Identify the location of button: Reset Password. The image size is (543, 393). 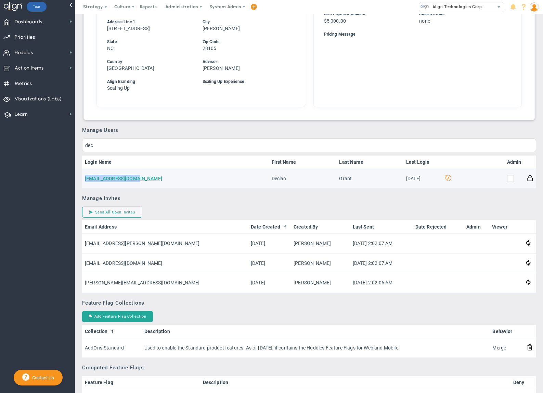
(530, 178).